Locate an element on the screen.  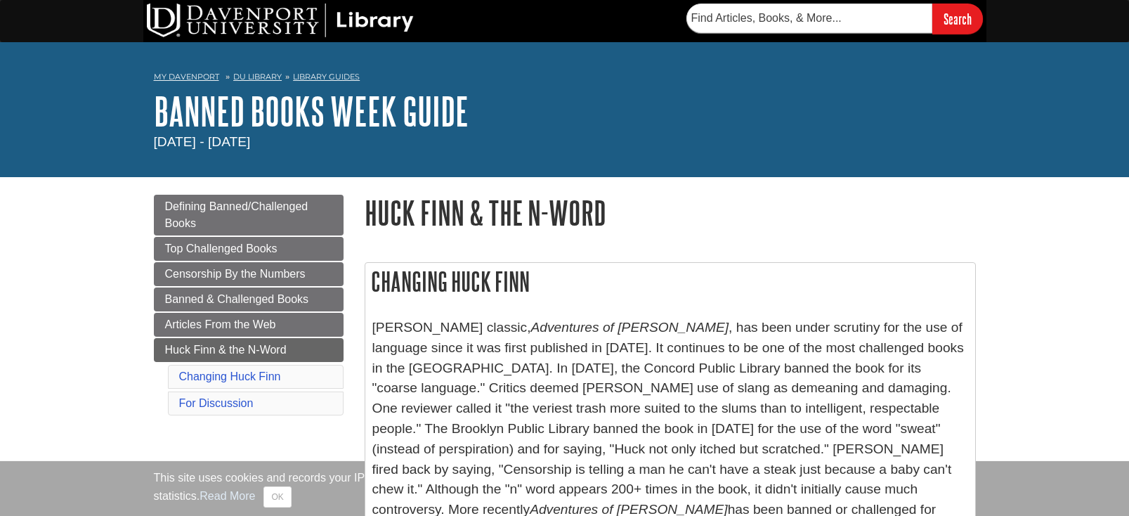
a: Articles From the Web is located at coordinates (249, 325).